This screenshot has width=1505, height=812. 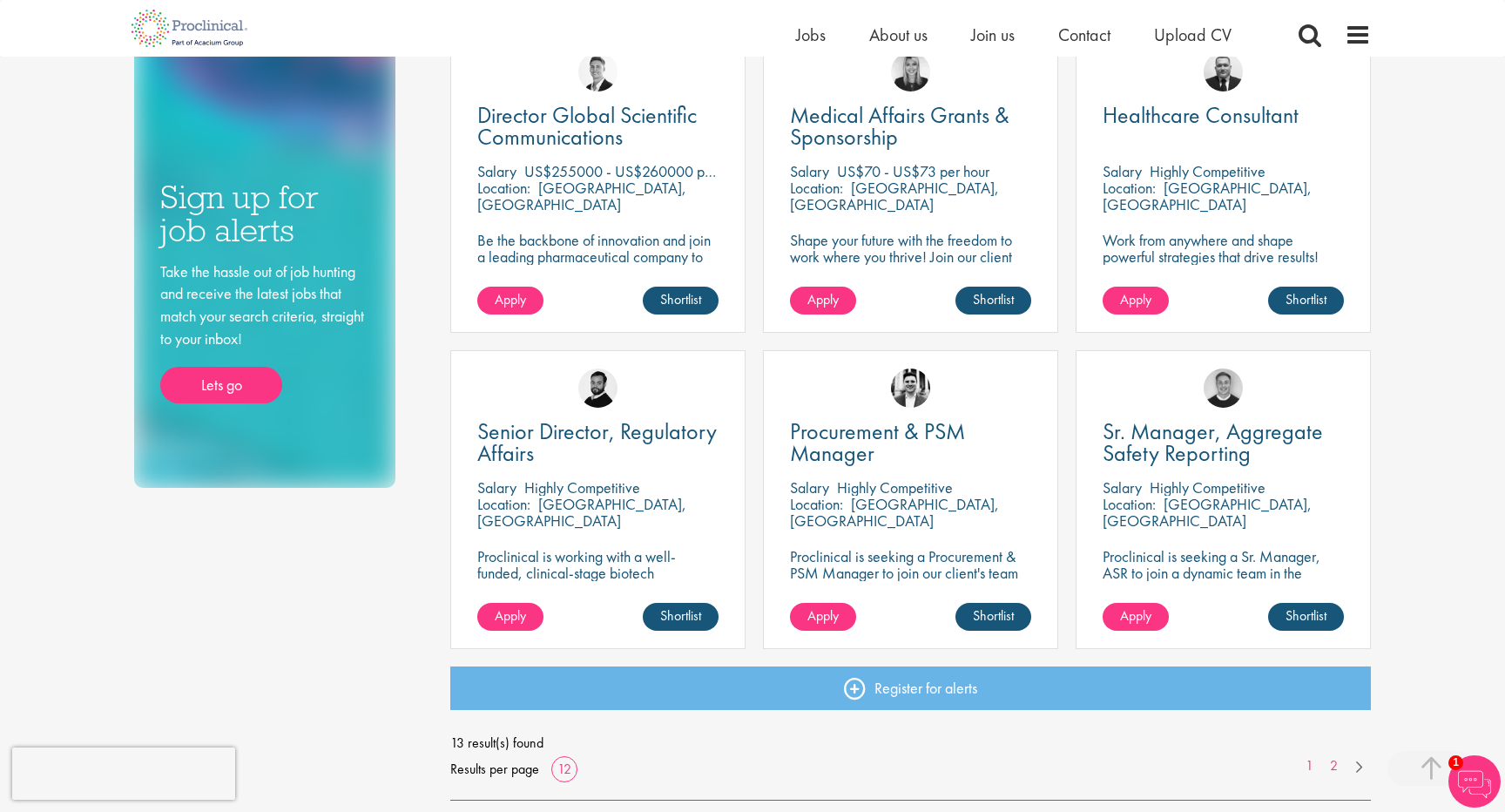 I want to click on a: Join us, so click(x=993, y=35).